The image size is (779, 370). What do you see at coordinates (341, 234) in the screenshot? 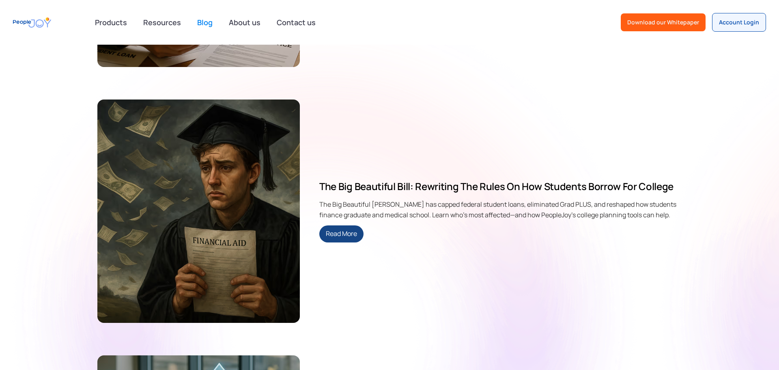
I see `a: Read More` at bounding box center [341, 234].